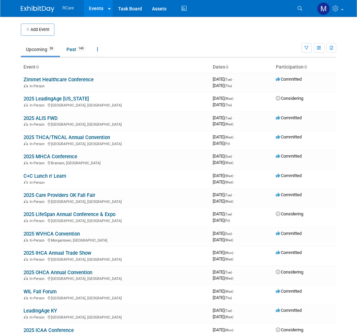 This screenshot has width=357, height=334. Describe the element at coordinates (37, 67) in the screenshot. I see `a: Sort by Event Name` at that location.